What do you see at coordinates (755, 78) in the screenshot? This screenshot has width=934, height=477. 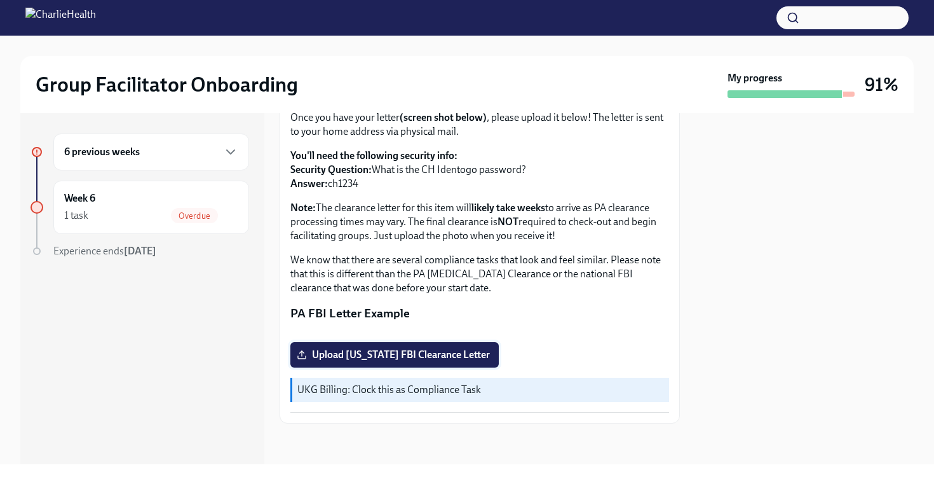 I see `strong: My progress` at bounding box center [755, 78].